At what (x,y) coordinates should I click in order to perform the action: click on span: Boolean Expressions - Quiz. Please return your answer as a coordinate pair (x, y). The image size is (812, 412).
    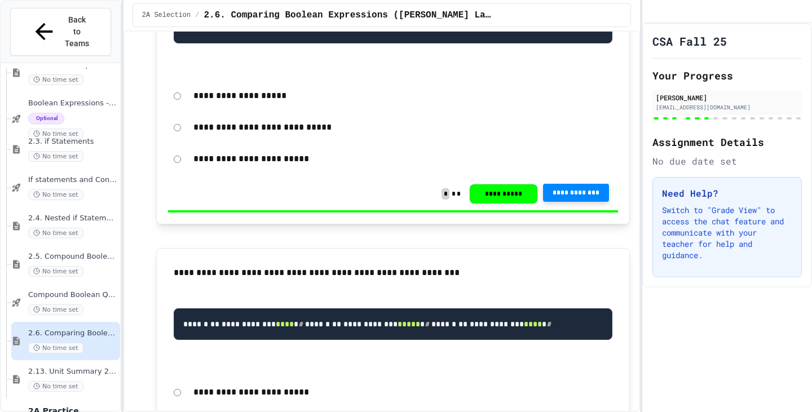
    Looking at the image, I should click on (73, 103).